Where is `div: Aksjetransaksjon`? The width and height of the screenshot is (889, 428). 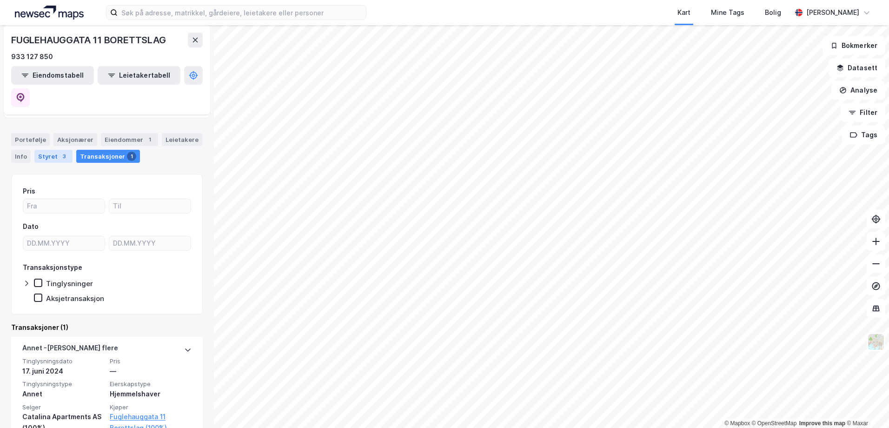
div: Aksjetransaksjon is located at coordinates (75, 298).